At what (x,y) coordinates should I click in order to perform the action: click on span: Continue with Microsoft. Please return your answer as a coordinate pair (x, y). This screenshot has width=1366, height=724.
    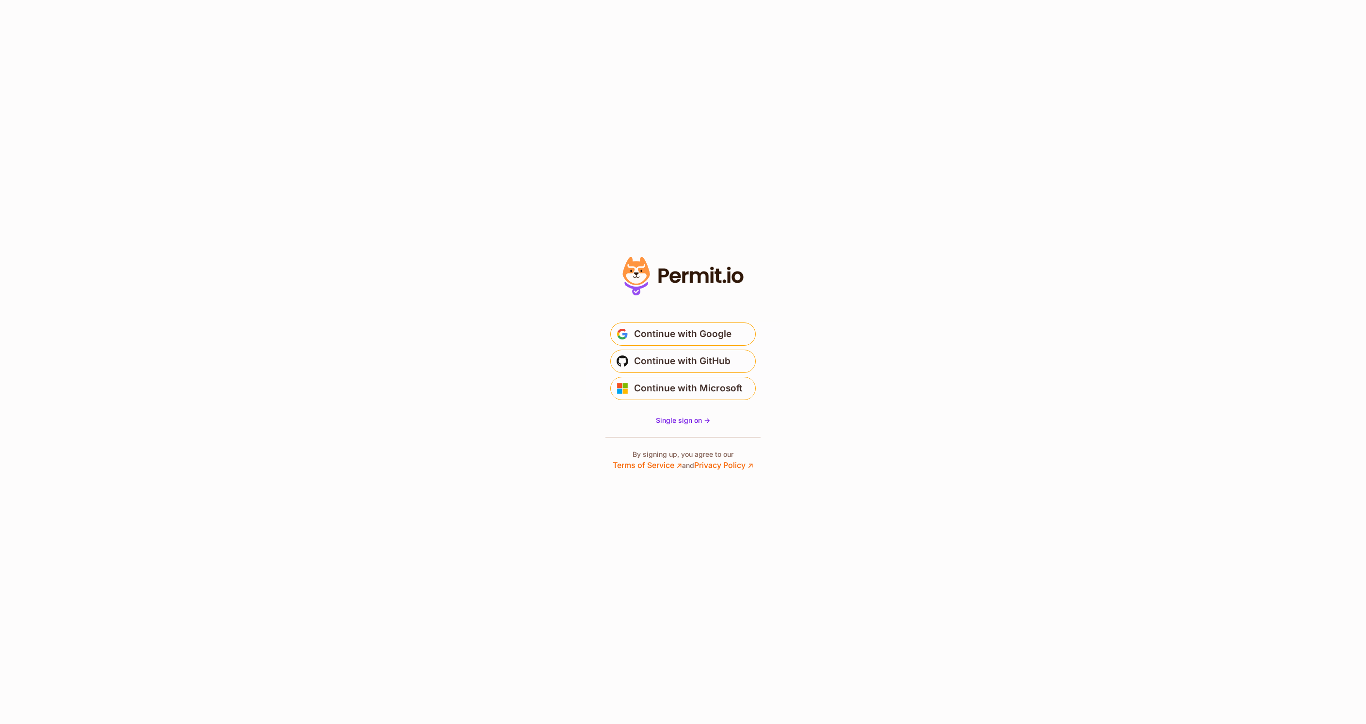
    Looking at the image, I should click on (688, 388).